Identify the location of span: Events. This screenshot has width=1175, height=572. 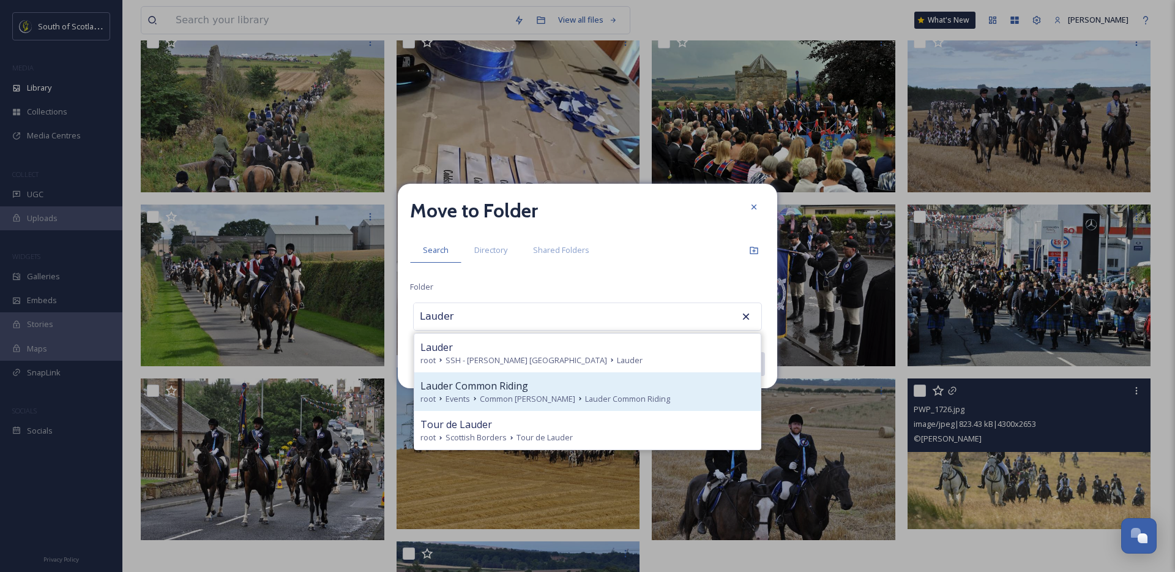
(458, 398).